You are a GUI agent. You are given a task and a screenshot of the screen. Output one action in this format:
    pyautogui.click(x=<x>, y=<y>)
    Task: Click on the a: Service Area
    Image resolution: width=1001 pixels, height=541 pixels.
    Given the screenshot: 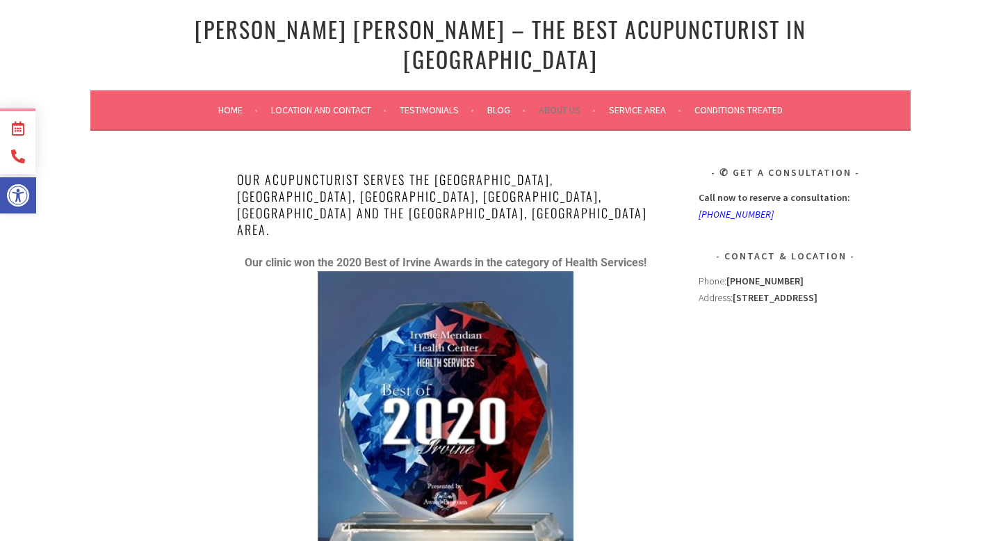 What is the action you would take?
    pyautogui.click(x=645, y=110)
    